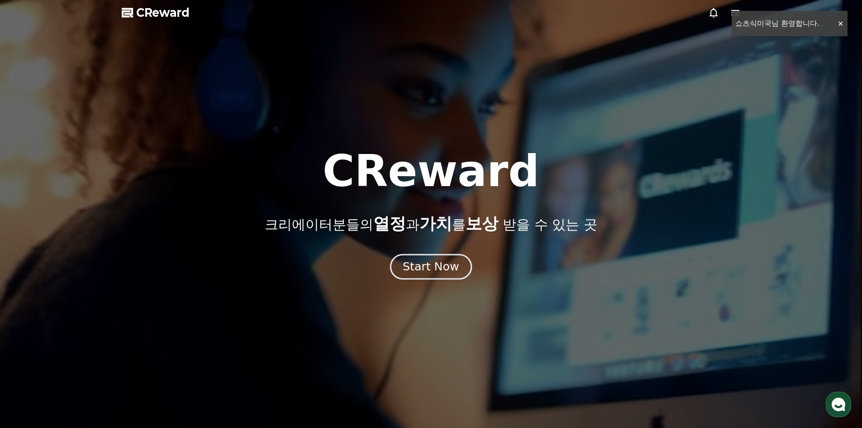  Describe the element at coordinates (431, 224) in the screenshot. I see `p: 크리에이터분들의 과 를 받을 수 있는 곳` at that location.